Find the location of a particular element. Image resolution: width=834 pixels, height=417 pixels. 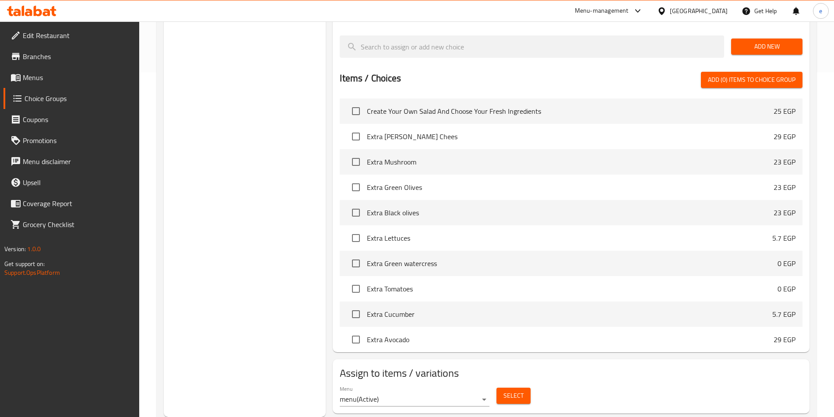

span: Coupons is located at coordinates (78, 120).